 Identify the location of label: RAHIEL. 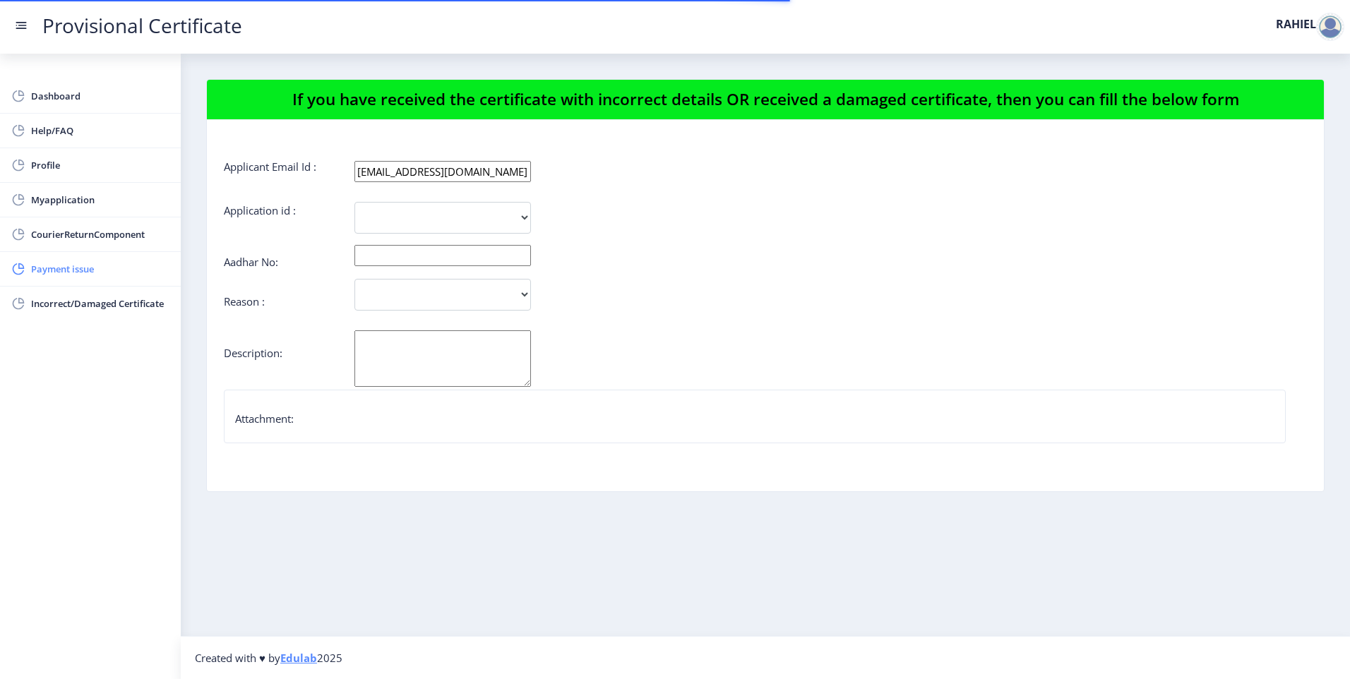
(1295, 24).